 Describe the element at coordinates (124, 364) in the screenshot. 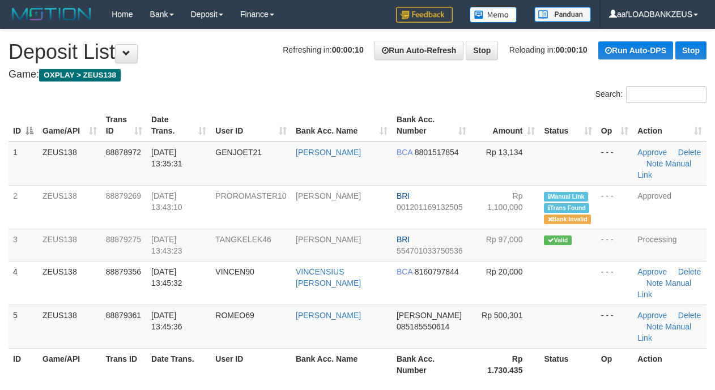

I see `th: Trans ID` at that location.